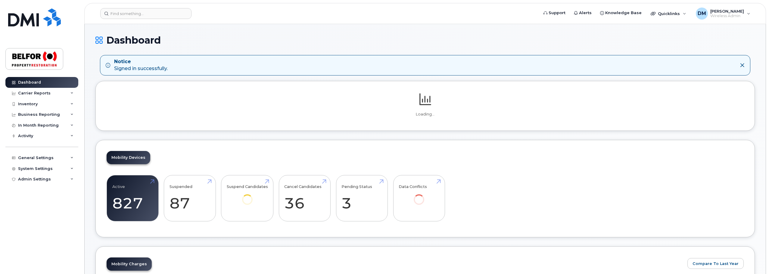 Image resolution: width=769 pixels, height=274 pixels. I want to click on span: Compare To Last Year, so click(715, 264).